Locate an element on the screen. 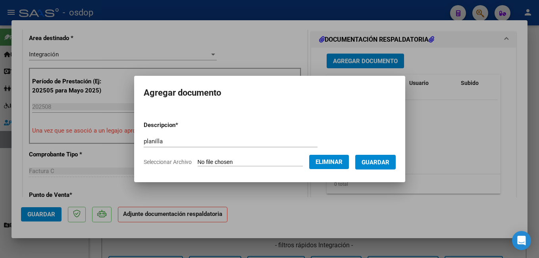  button: Eliminar is located at coordinates (329, 162).